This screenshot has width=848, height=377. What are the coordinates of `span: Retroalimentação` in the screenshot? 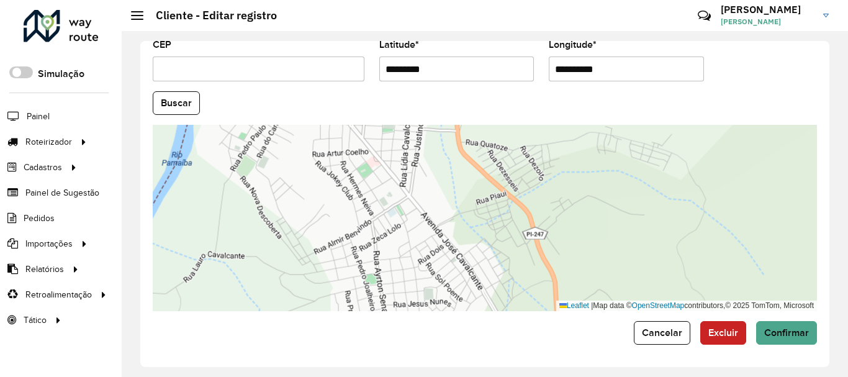 It's located at (58, 294).